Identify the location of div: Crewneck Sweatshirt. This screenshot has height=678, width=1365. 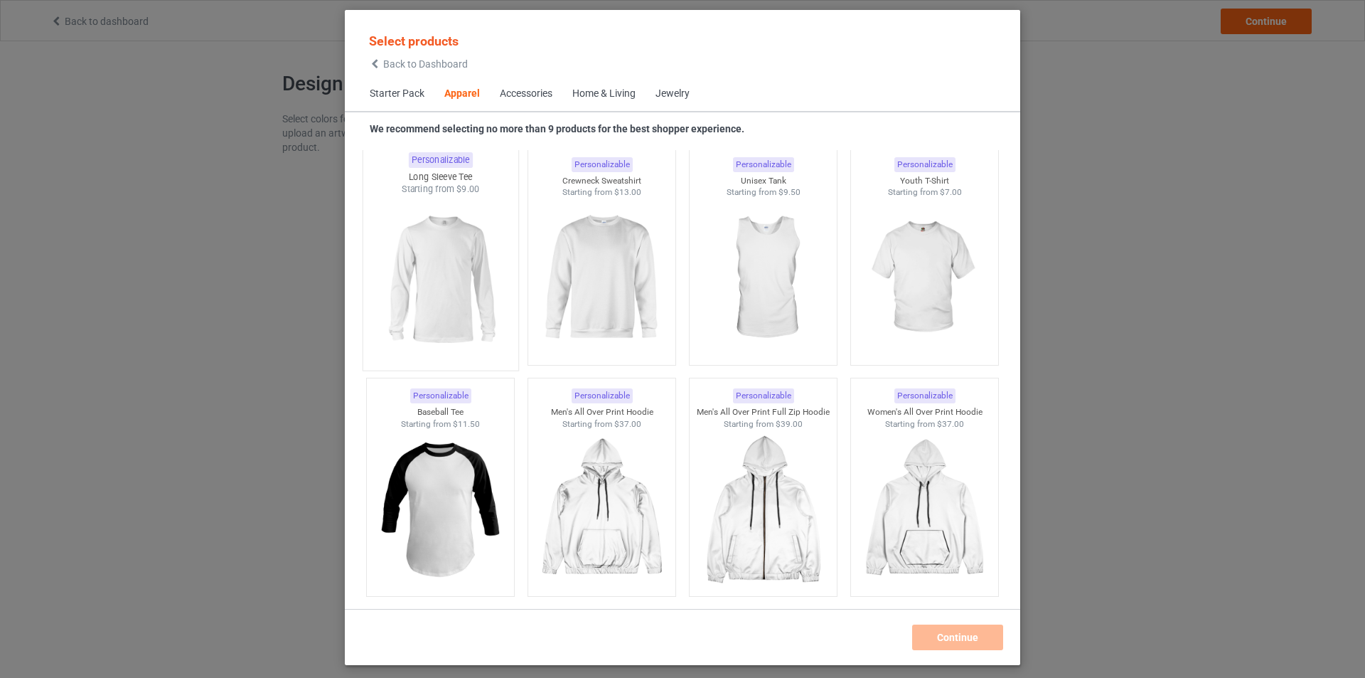
(602, 181).